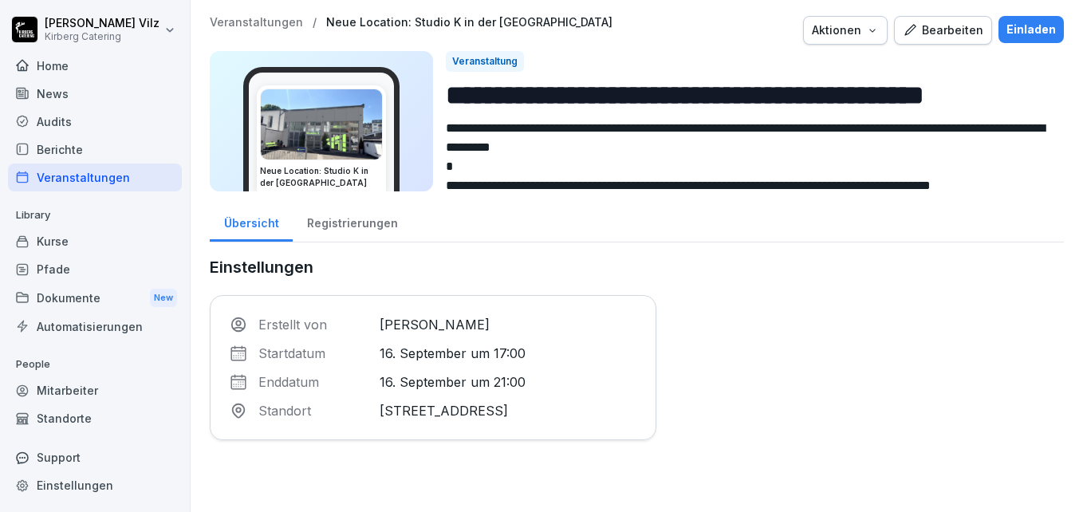  Describe the element at coordinates (95, 241) in the screenshot. I see `div: Kurse` at that location.